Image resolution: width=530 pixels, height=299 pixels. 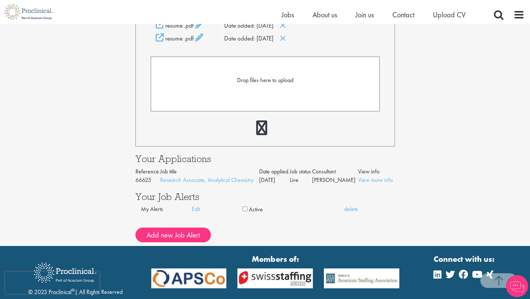 What do you see at coordinates (517, 286) in the screenshot?
I see `img: Chatbot` at bounding box center [517, 286].